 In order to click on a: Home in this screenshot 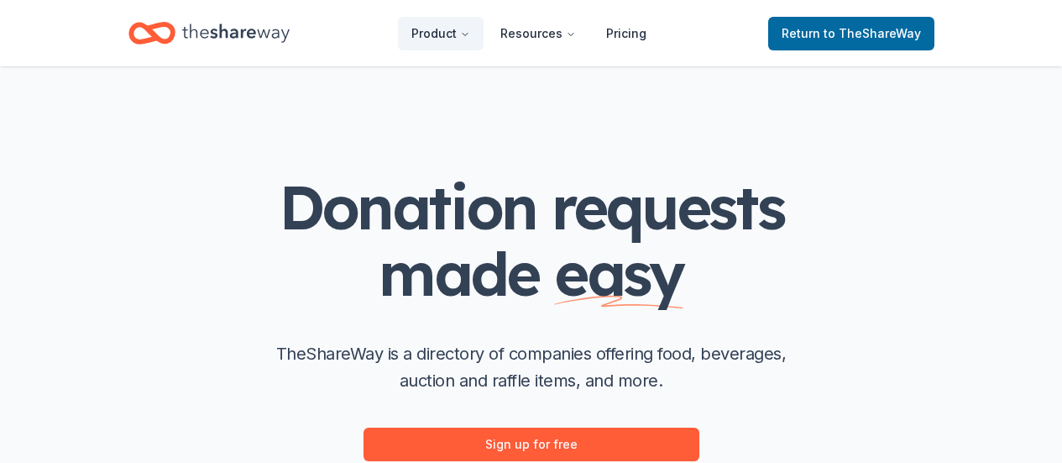, I will do `click(209, 33)`.